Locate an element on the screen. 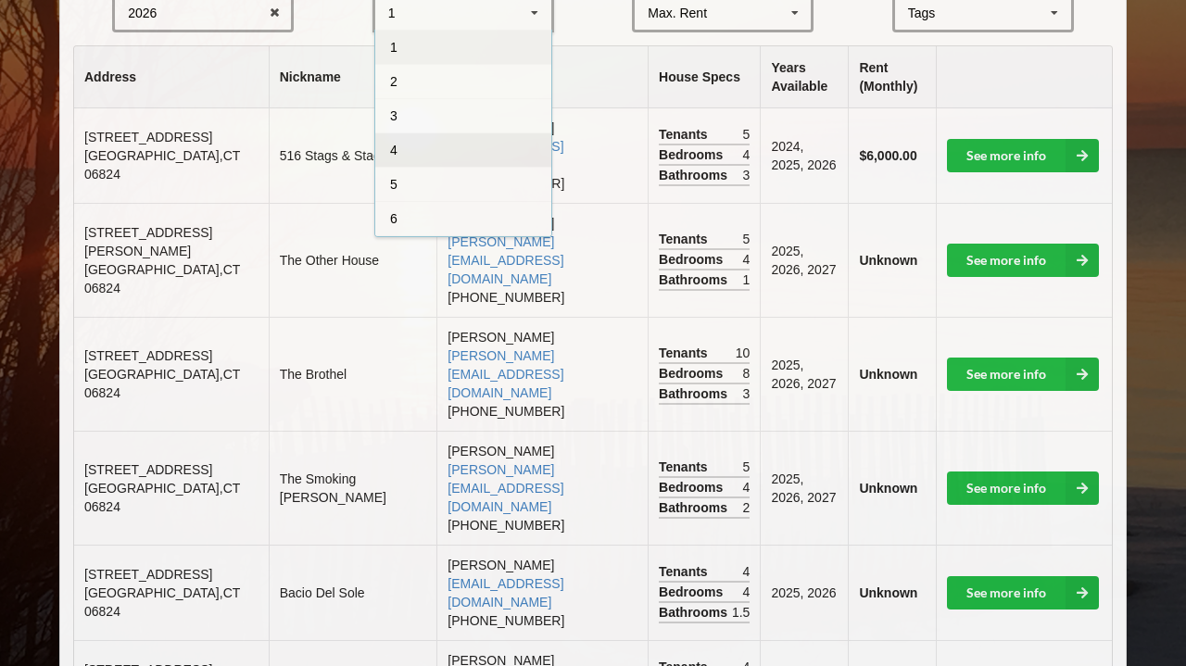 Image resolution: width=1186 pixels, height=666 pixels. span: 8 is located at coordinates (747, 373).